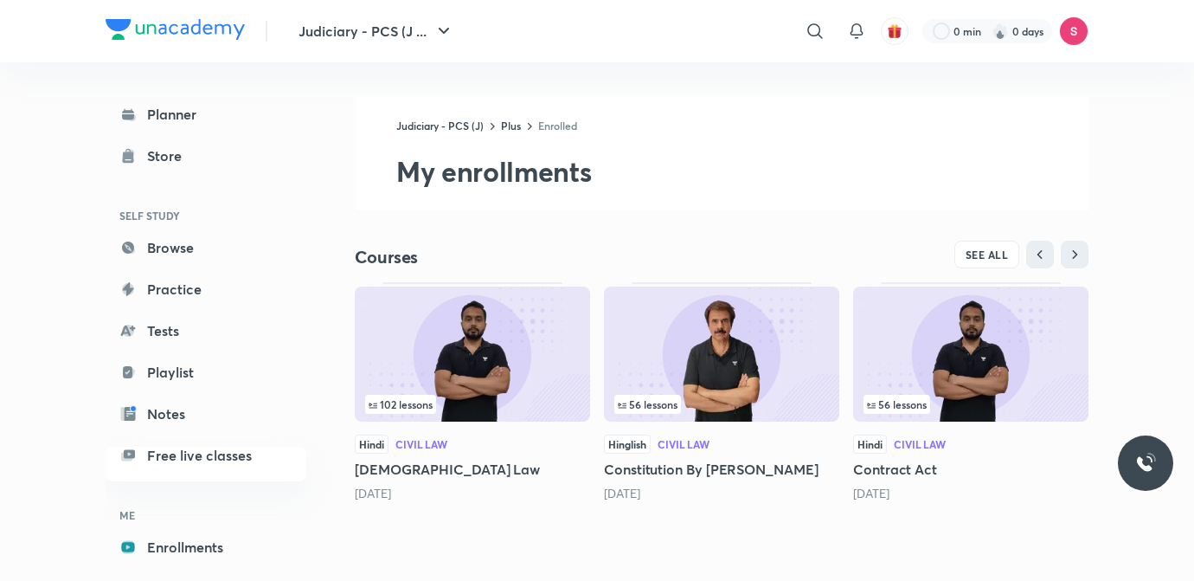  Describe the element at coordinates (206, 247) in the screenshot. I see `a: Browse` at that location.